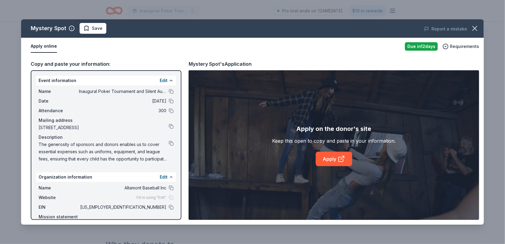 This screenshot has width=505, height=244. Describe the element at coordinates (93, 28) in the screenshot. I see `button: Save` at that location.